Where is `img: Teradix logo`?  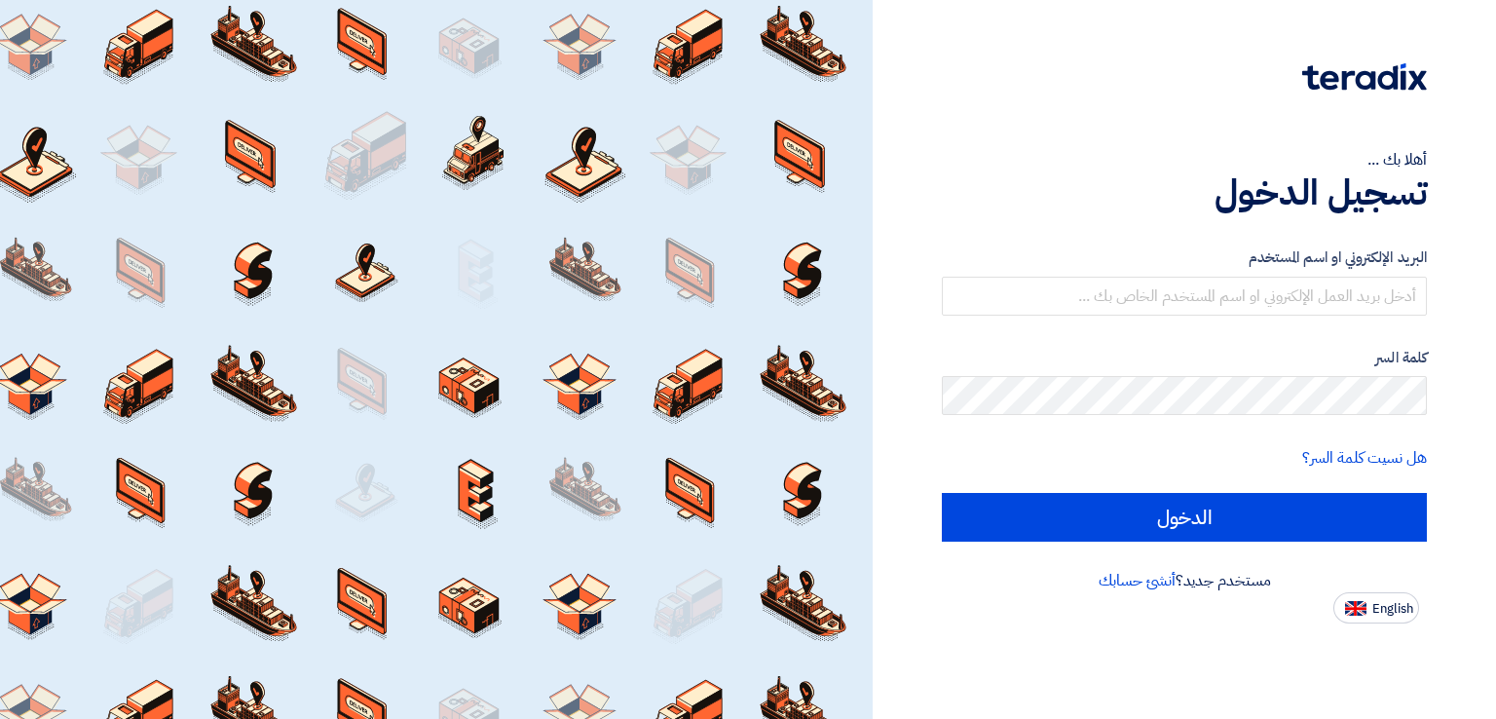 img: Teradix logo is located at coordinates (1365, 77).